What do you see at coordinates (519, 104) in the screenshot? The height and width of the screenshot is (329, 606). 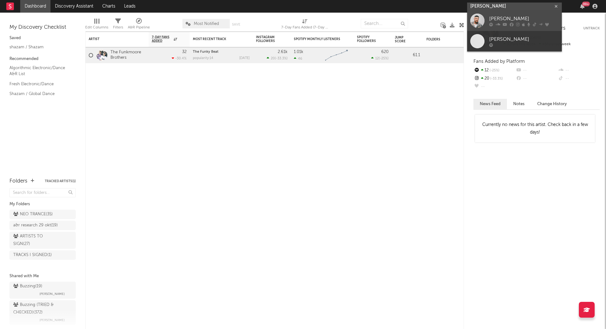 I see `button: Notes` at bounding box center [519, 104].